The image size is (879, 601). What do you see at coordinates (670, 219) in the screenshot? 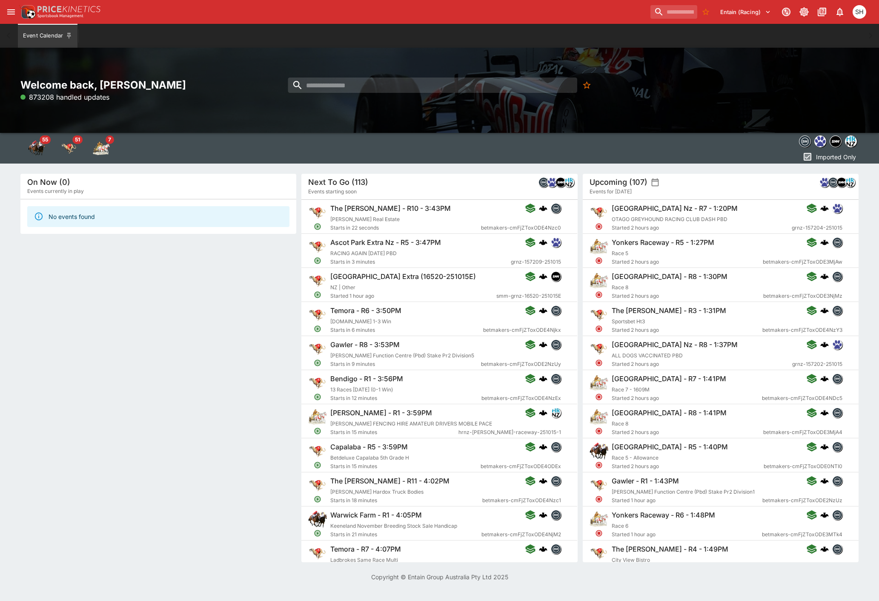
I see `span: OTAGO GREYHOUND RACING CLUB DASH PBD` at bounding box center [670, 219].